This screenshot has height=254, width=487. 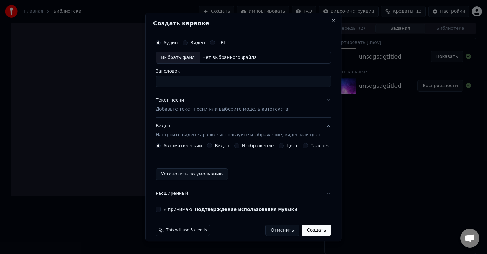 What do you see at coordinates (258, 146) in the screenshot?
I see `label: Изображение` at bounding box center [258, 146].